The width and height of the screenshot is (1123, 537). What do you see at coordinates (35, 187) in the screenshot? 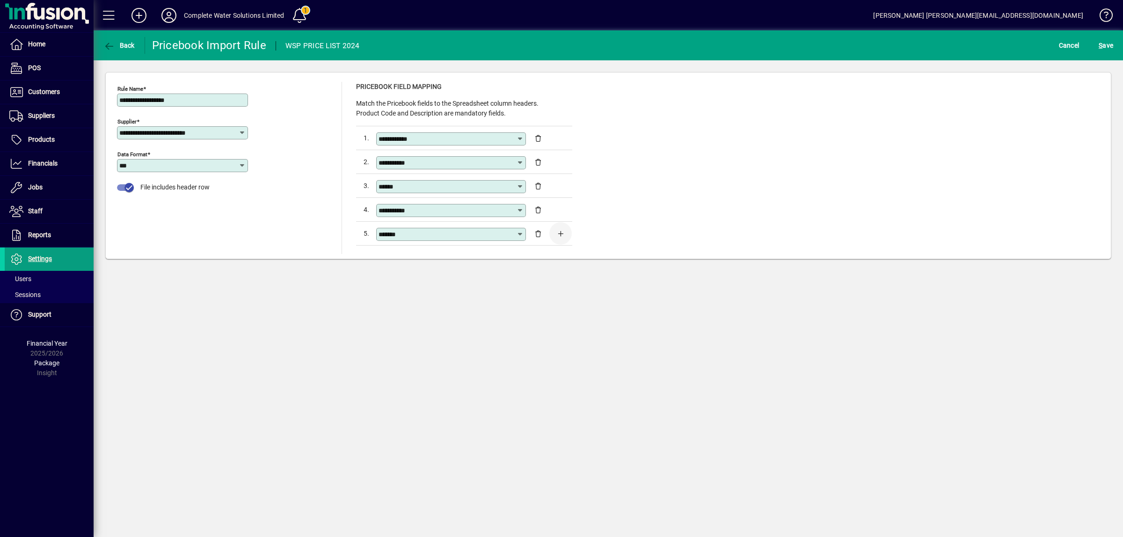
I see `span: Jobs` at bounding box center [35, 187].